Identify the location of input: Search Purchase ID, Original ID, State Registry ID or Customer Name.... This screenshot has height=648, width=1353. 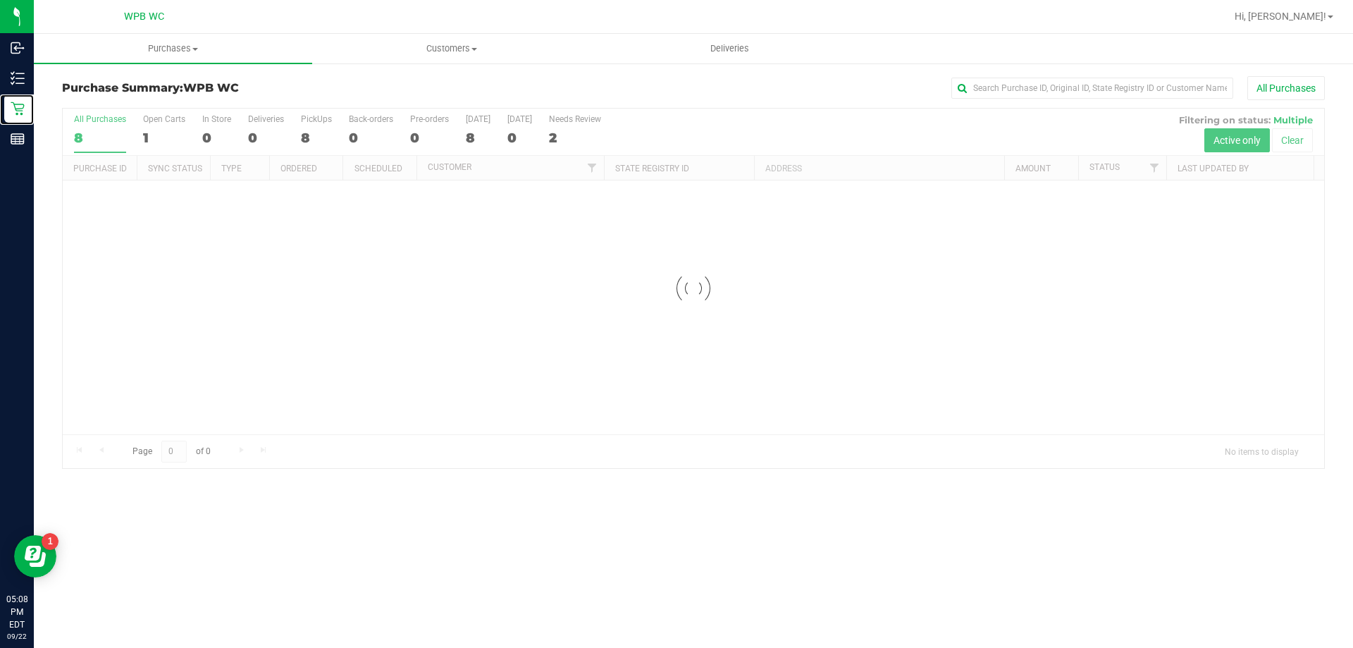
(1092, 88).